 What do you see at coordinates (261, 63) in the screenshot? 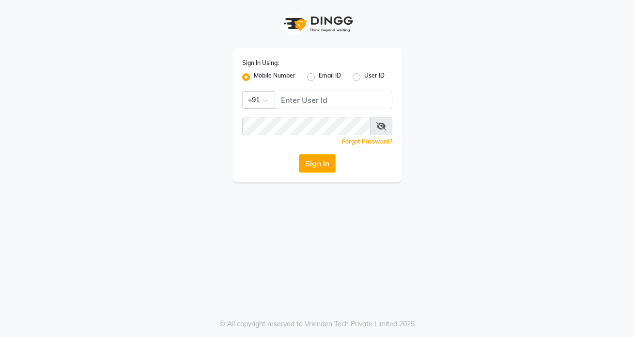
I see `label: Sign In Using:` at bounding box center [261, 63].